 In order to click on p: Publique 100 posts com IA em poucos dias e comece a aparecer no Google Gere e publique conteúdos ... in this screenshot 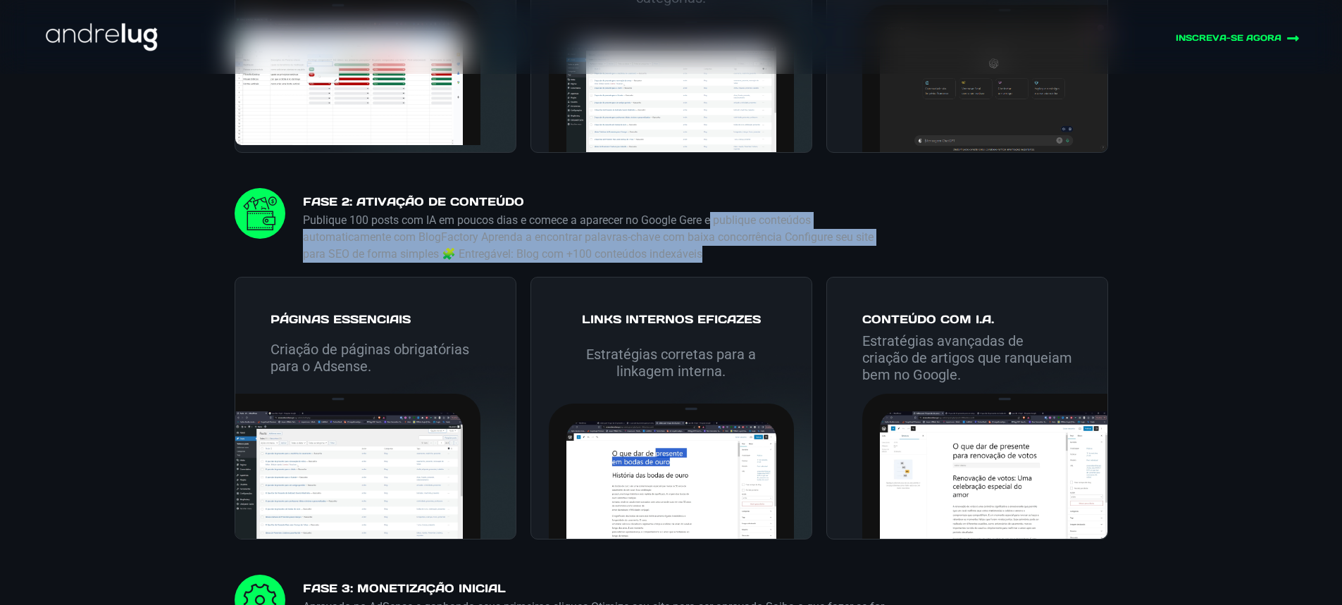, I will do `click(596, 237)`.